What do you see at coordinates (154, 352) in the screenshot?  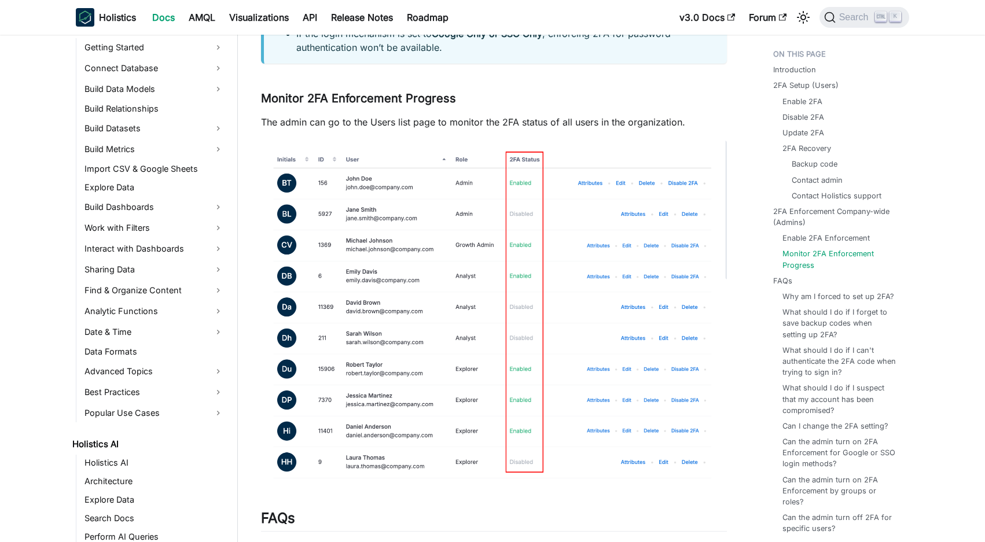 I see `a: Data Formats` at bounding box center [154, 352].